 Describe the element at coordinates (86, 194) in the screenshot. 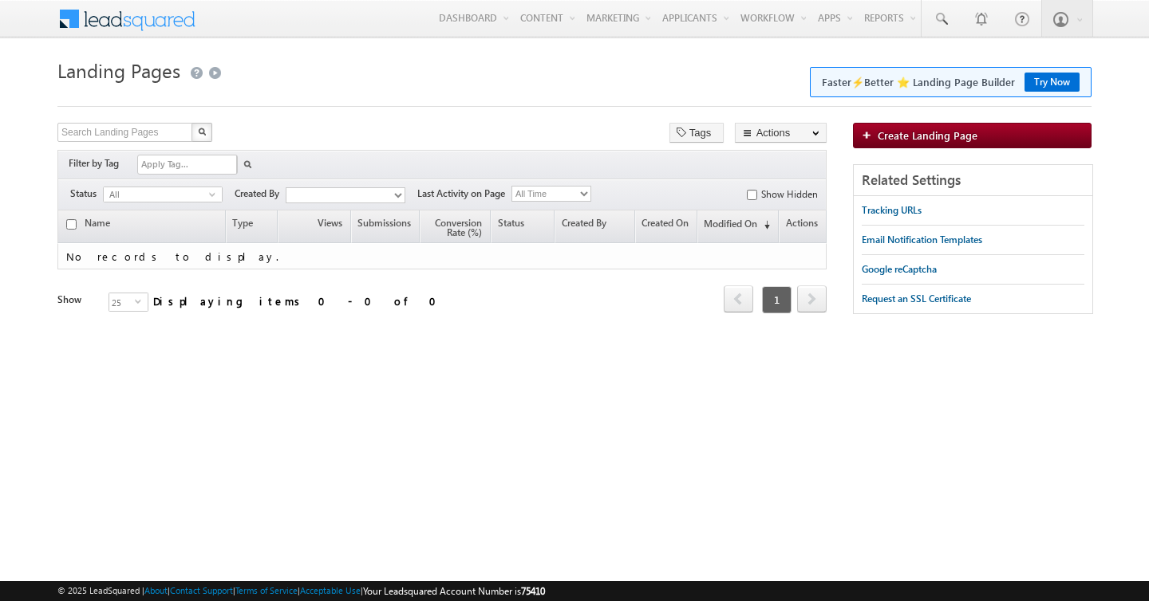

I see `span: Status` at that location.